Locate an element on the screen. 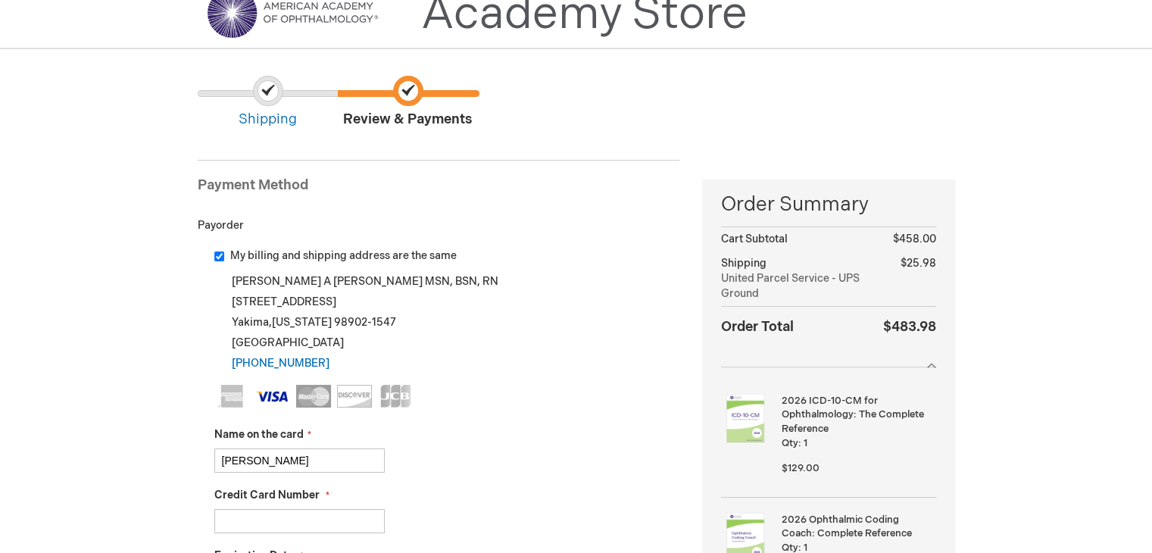 This screenshot has width=1152, height=553. span: My billing and shipping address are the same is located at coordinates (343, 255).